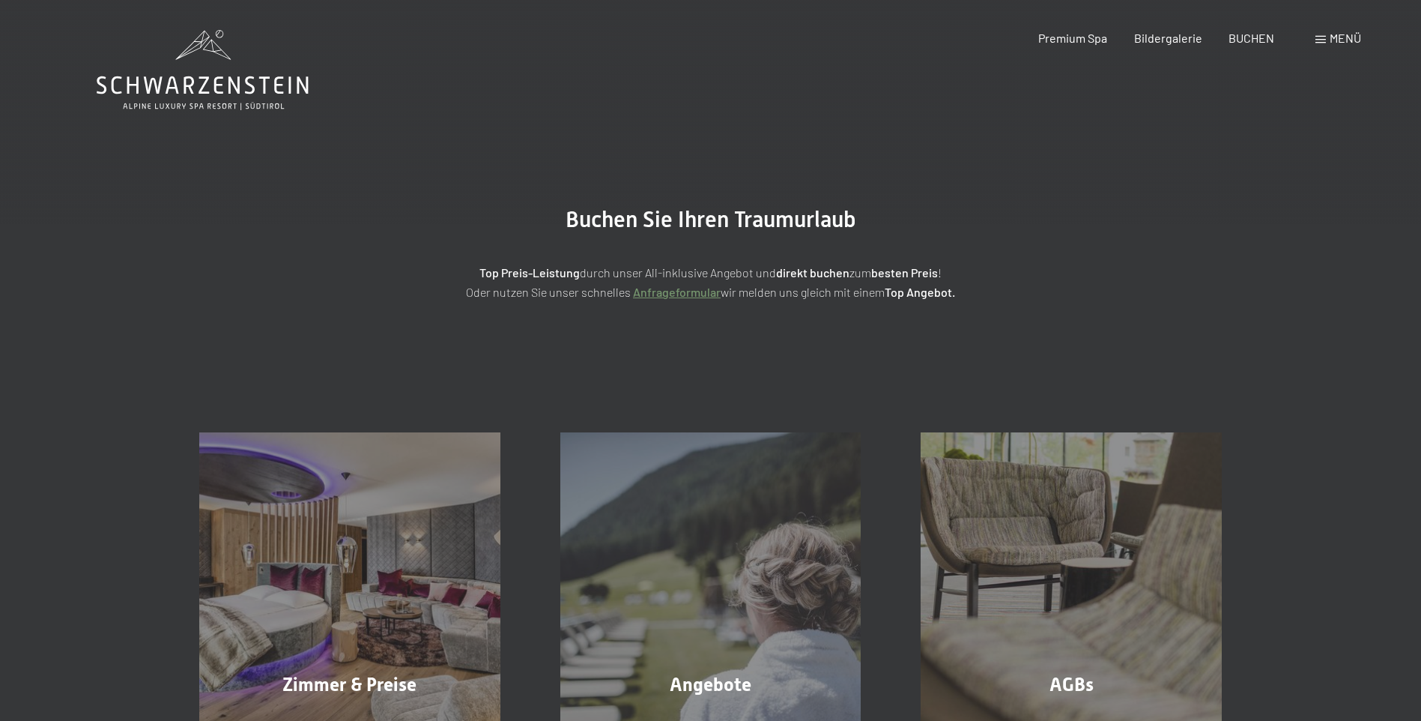  I want to click on span: Angebote, so click(710, 684).